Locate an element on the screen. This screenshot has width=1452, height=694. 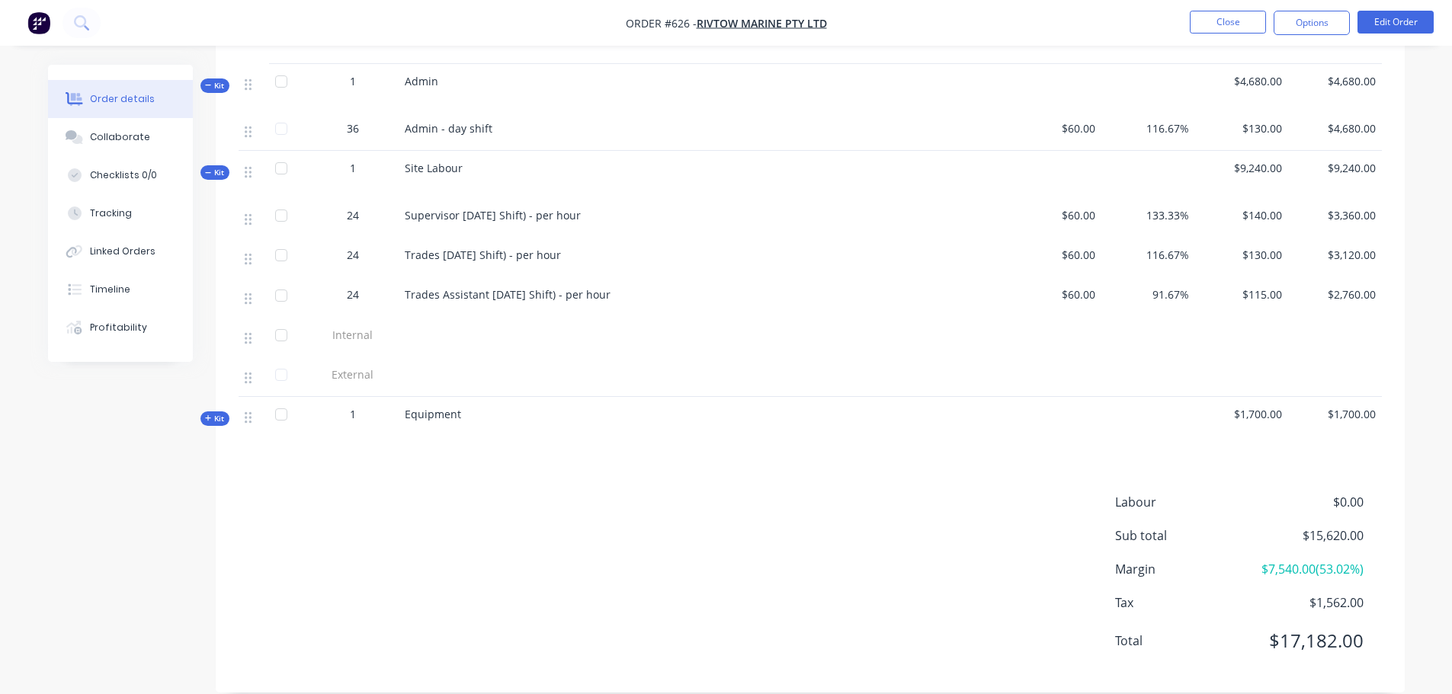
button: Linked Orders is located at coordinates (120, 252).